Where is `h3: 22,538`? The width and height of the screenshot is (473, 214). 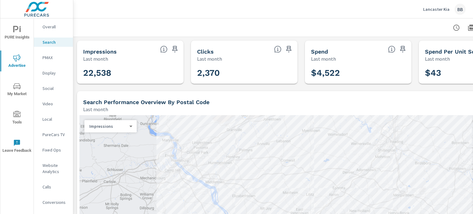 h3: 22,538 is located at coordinates (130, 73).